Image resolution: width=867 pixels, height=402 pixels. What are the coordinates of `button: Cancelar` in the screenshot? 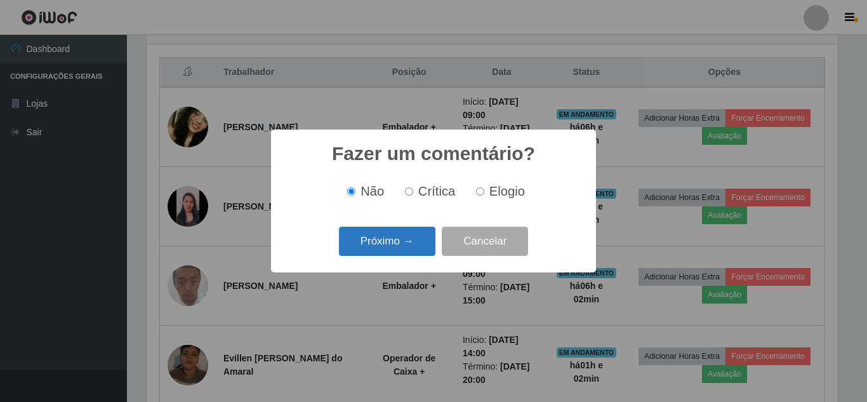 It's located at (485, 241).